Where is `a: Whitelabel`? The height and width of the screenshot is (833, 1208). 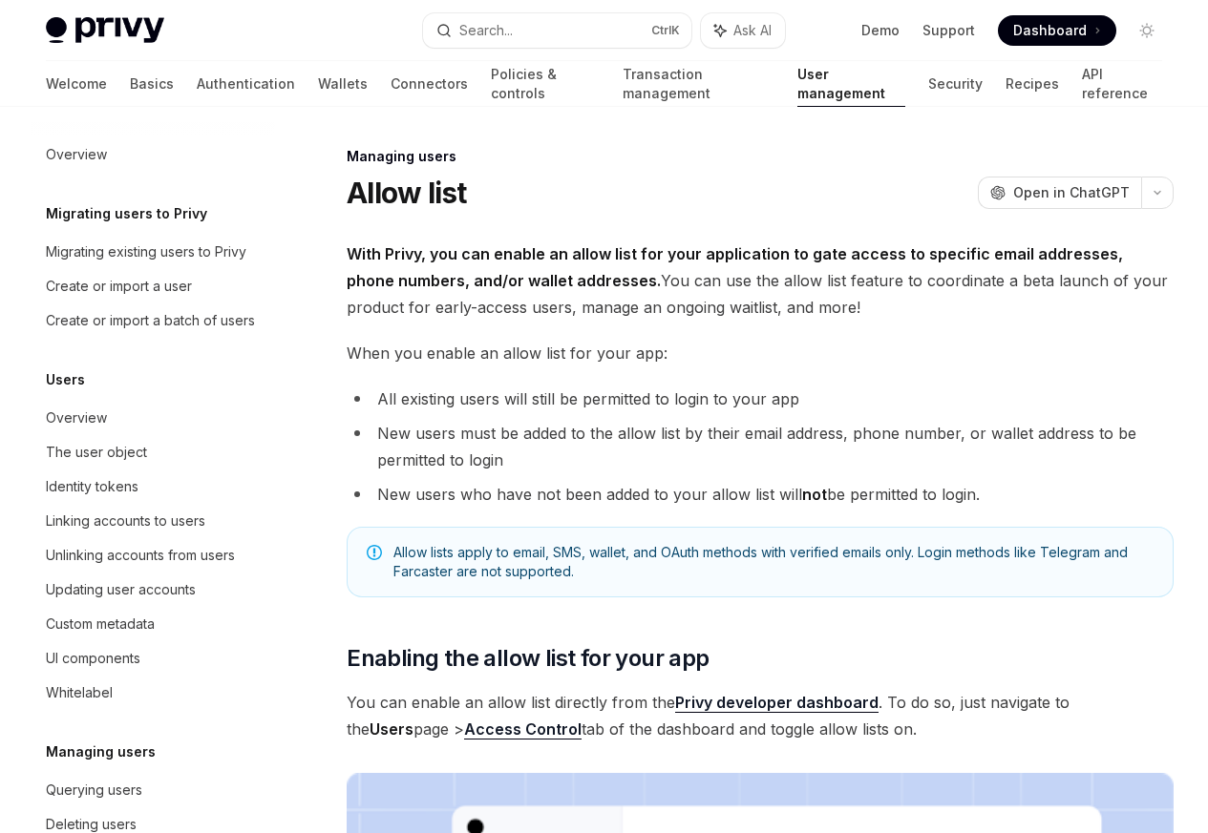
a: Whitelabel is located at coordinates (153, 693).